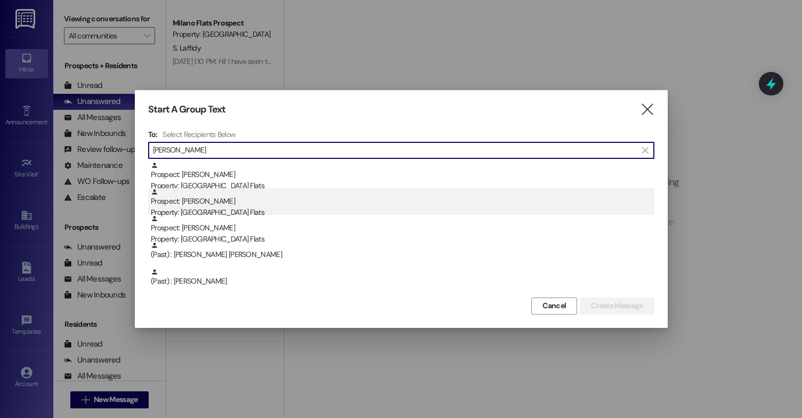 Image resolution: width=802 pixels, height=418 pixels. Describe the element at coordinates (646, 150) in the screenshot. I see `button: Clear text` at that location.